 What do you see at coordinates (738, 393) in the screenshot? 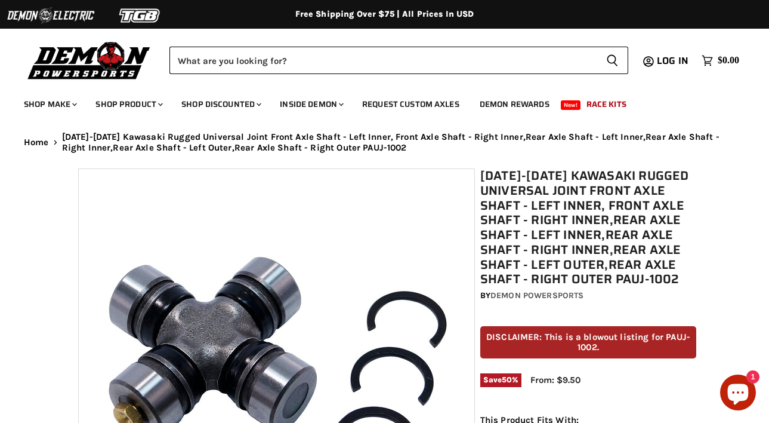
I see `inbox-online-store-chat: Shopify online store chat` at bounding box center [738, 393].